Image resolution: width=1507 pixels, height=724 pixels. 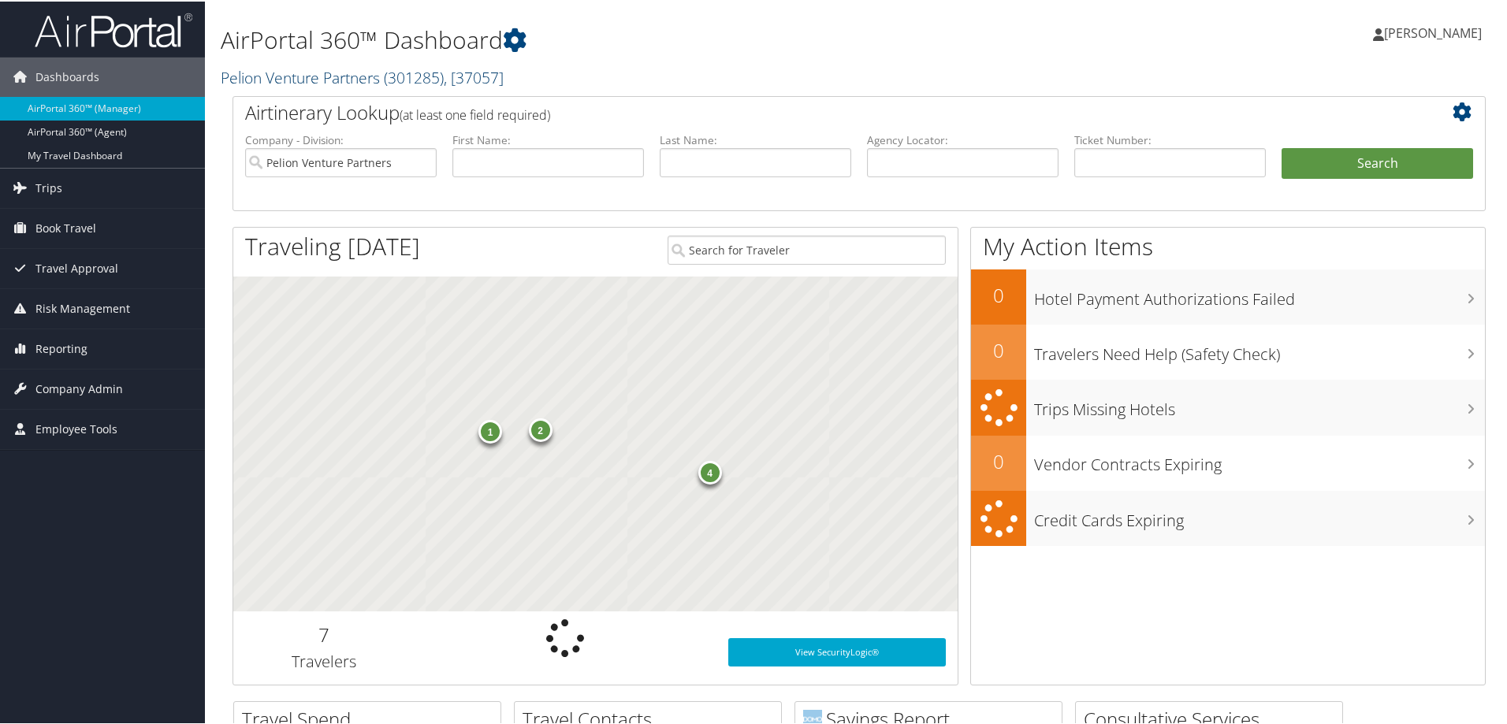 What do you see at coordinates (1260, 460) in the screenshot?
I see `h3: Vendor Contracts Expiring` at bounding box center [1260, 460].